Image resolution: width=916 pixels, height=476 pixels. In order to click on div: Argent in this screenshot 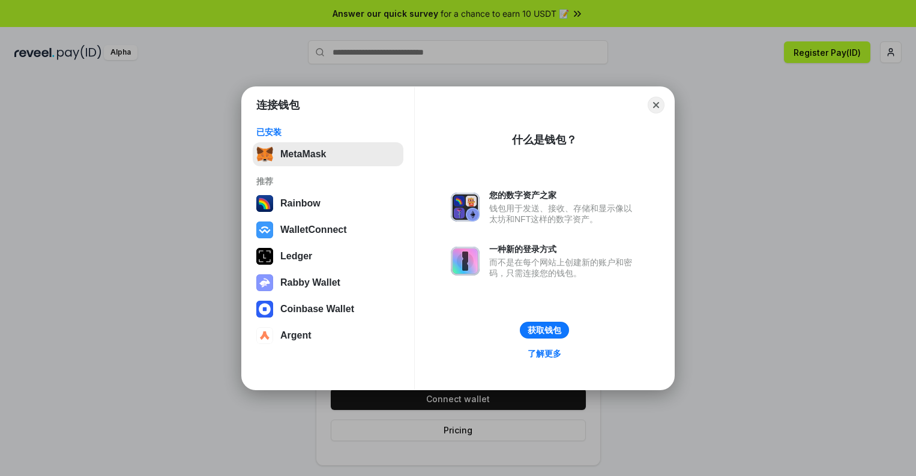, I will do `click(296, 336)`.